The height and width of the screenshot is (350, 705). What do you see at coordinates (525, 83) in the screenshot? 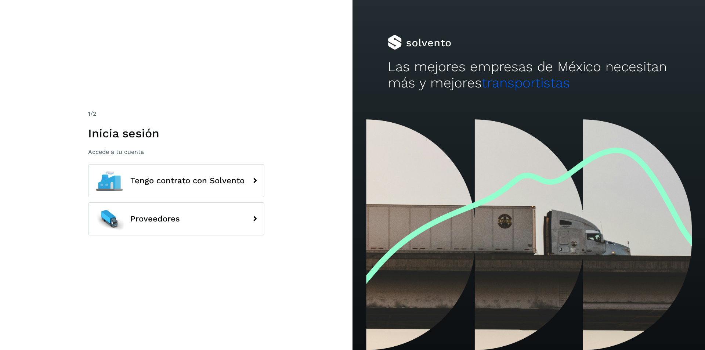
I see `span: transportistas` at bounding box center [525, 83].